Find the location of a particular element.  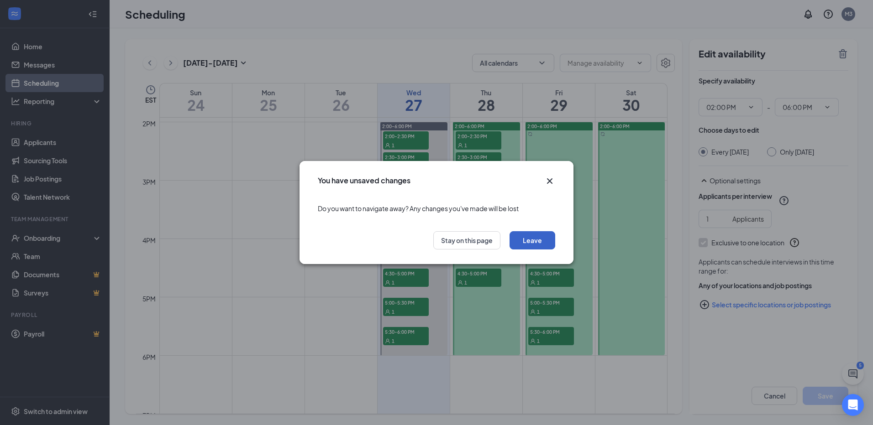

div: Do you want to navigate away? Any changes you've made will be lost is located at coordinates (436, 209).